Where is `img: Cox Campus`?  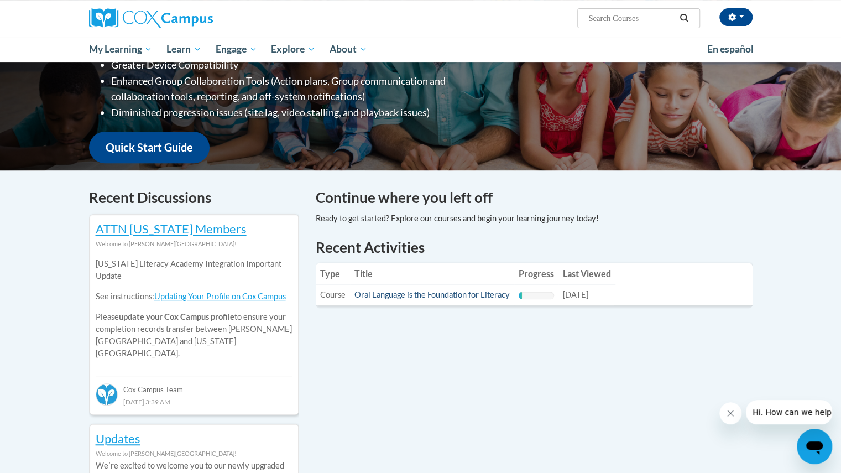 img: Cox Campus is located at coordinates (151, 18).